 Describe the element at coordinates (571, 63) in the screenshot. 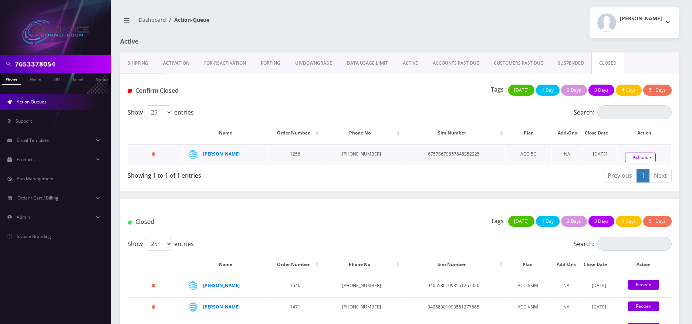

I see `a: SUSPENDED` at that location.